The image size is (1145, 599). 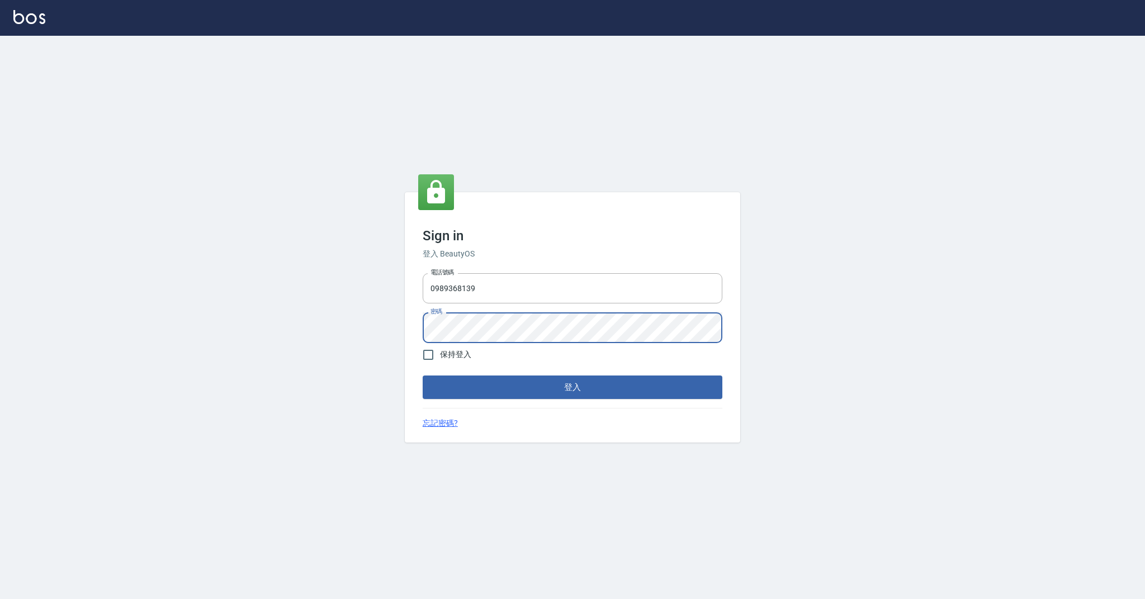 I want to click on button: 登入, so click(x=573, y=388).